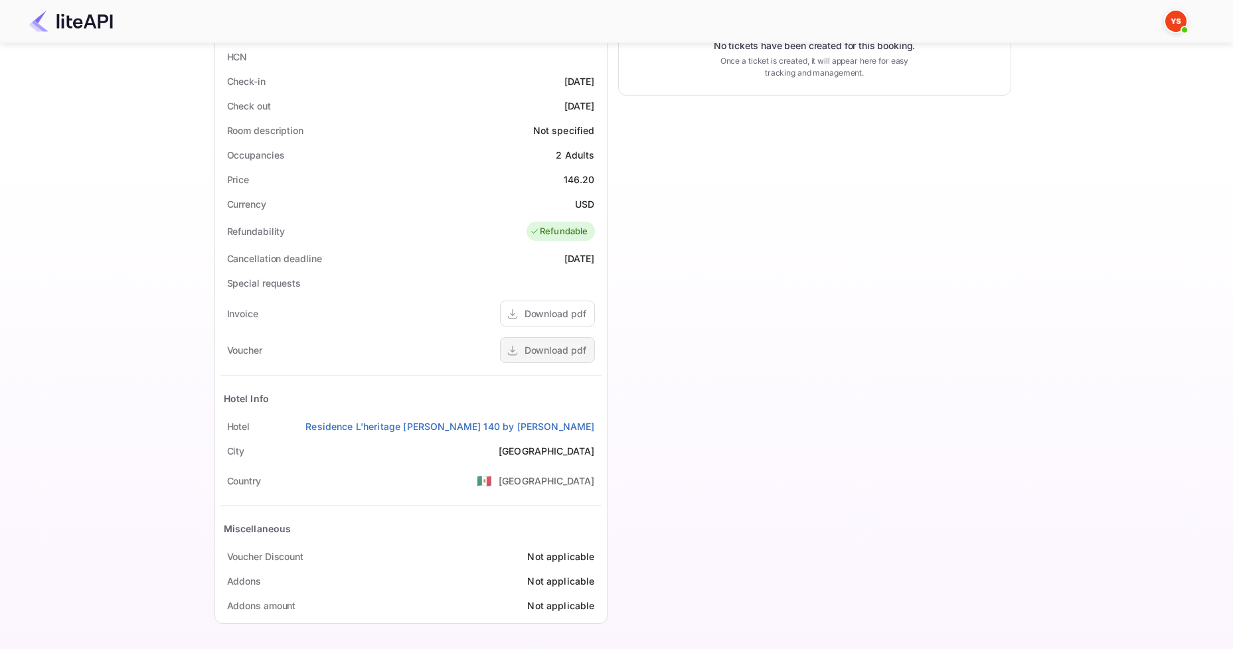 This screenshot has height=649, width=1233. I want to click on div: Check-in, so click(246, 81).